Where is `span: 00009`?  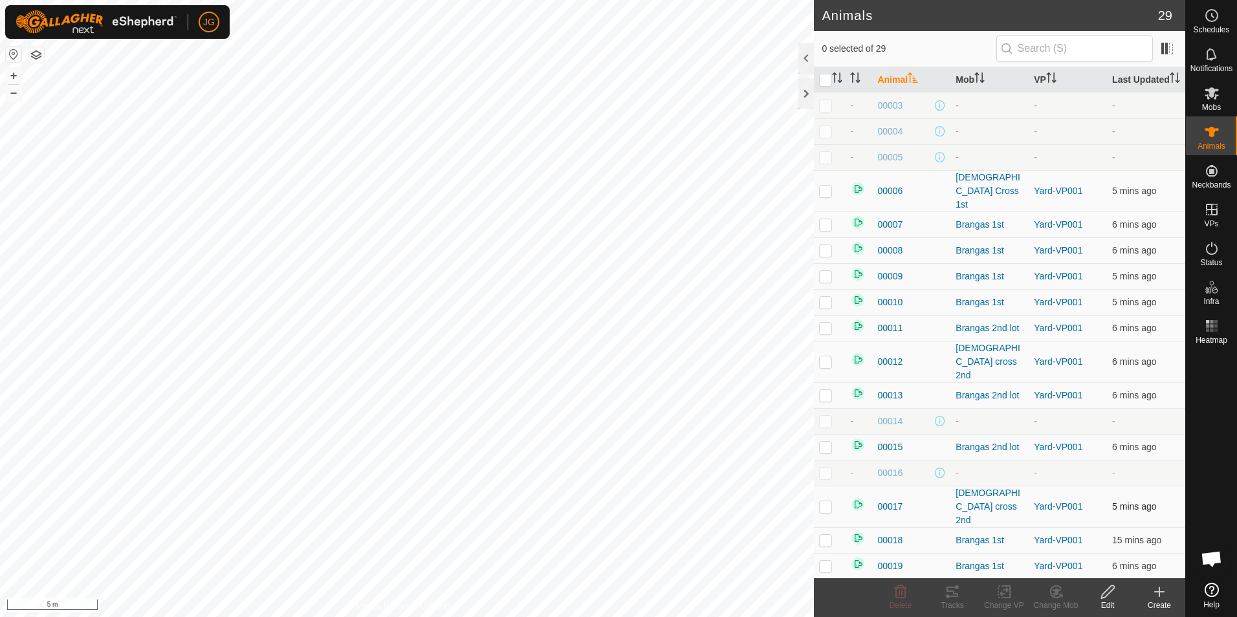 span: 00009 is located at coordinates (890, 276).